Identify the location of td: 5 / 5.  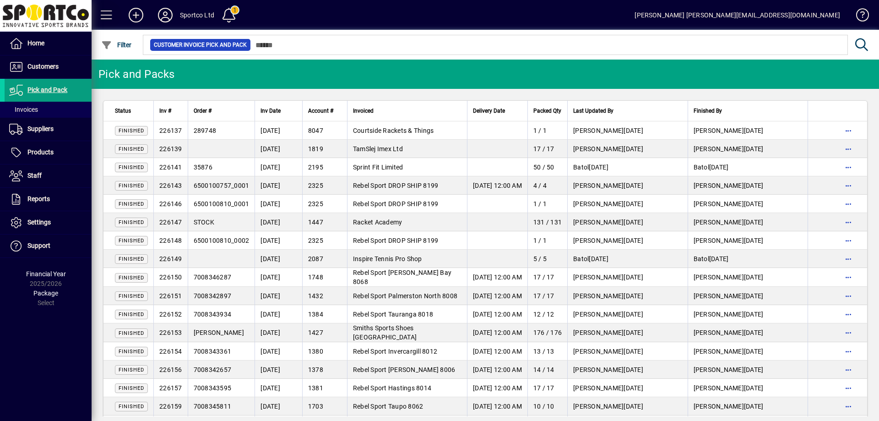
(547, 259).